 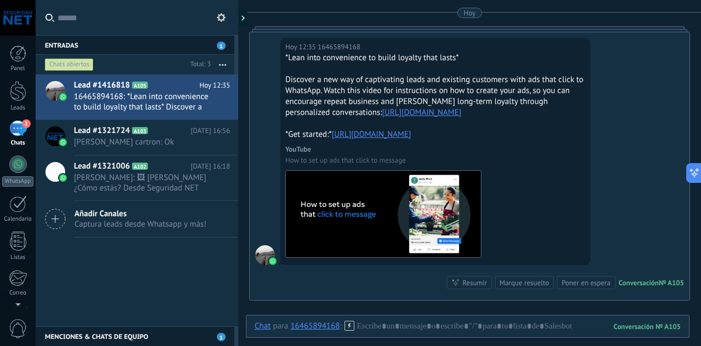 What do you see at coordinates (198, 65) in the screenshot?
I see `div: Total: 3` at bounding box center [198, 65].